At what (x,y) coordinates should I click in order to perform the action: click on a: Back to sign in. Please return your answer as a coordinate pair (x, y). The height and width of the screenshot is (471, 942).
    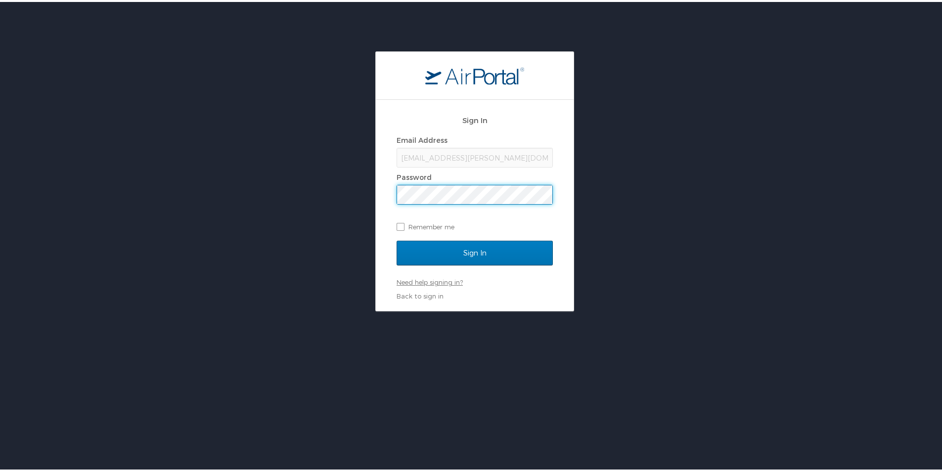
    Looking at the image, I should click on (420, 294).